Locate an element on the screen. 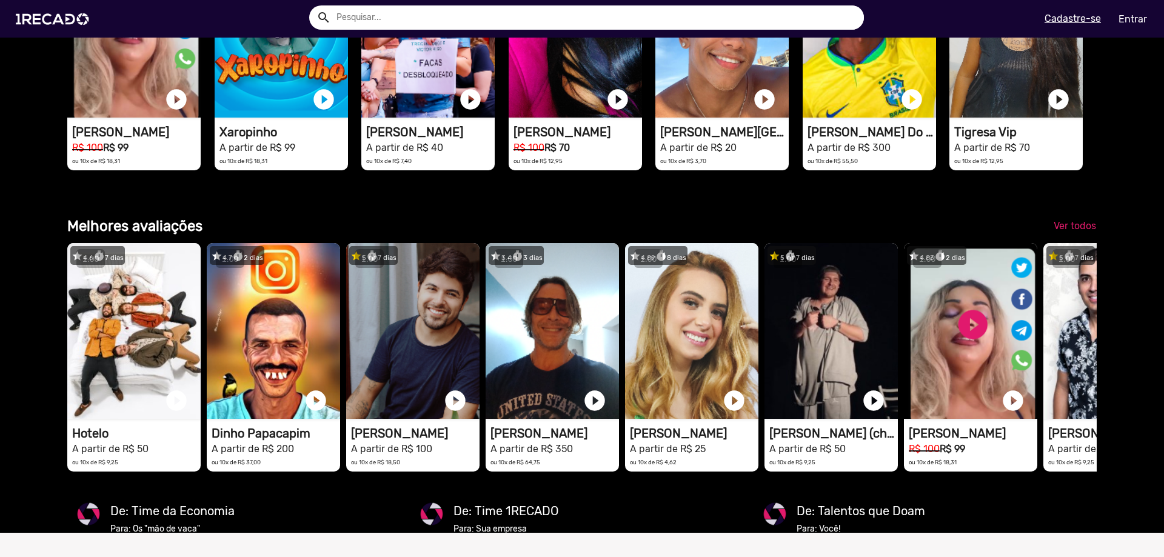  small: ou 10x de R$ 55,50 is located at coordinates (833, 161).